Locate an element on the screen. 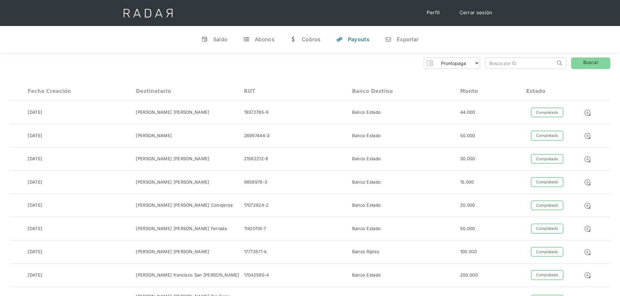 Image resolution: width=620 pixels, height=296 pixels. div: 15.000 is located at coordinates (467, 183).